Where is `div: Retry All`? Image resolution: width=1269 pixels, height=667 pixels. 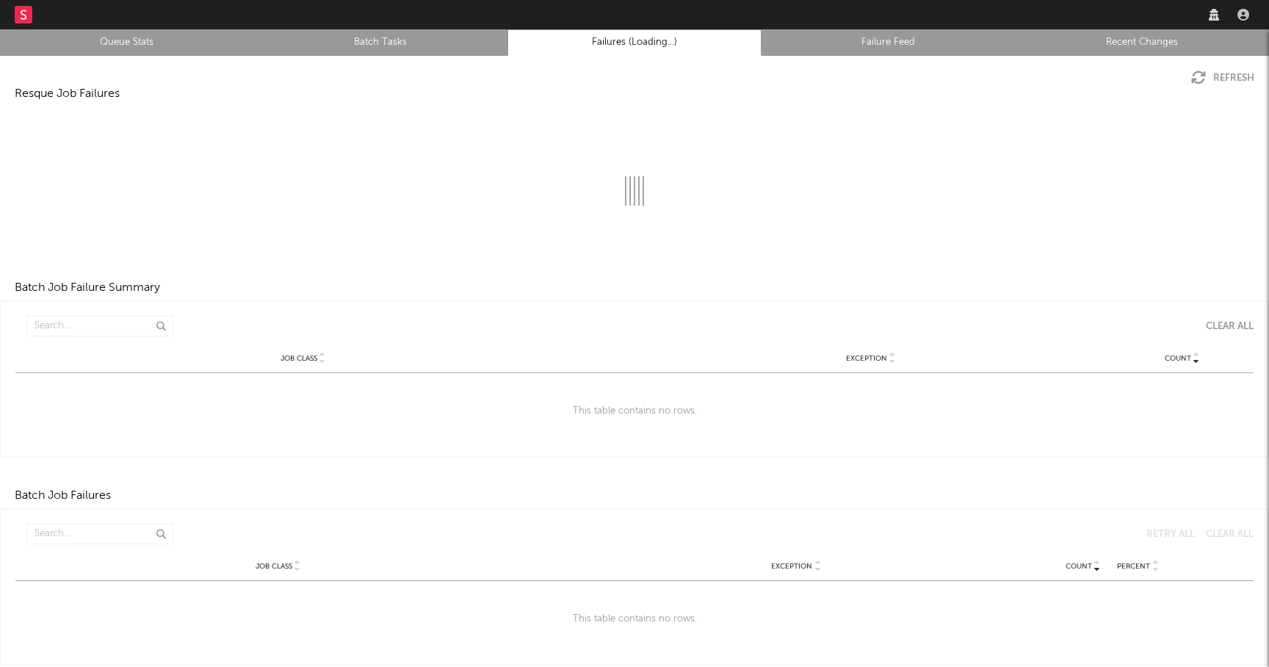 div: Retry All is located at coordinates (1171, 534).